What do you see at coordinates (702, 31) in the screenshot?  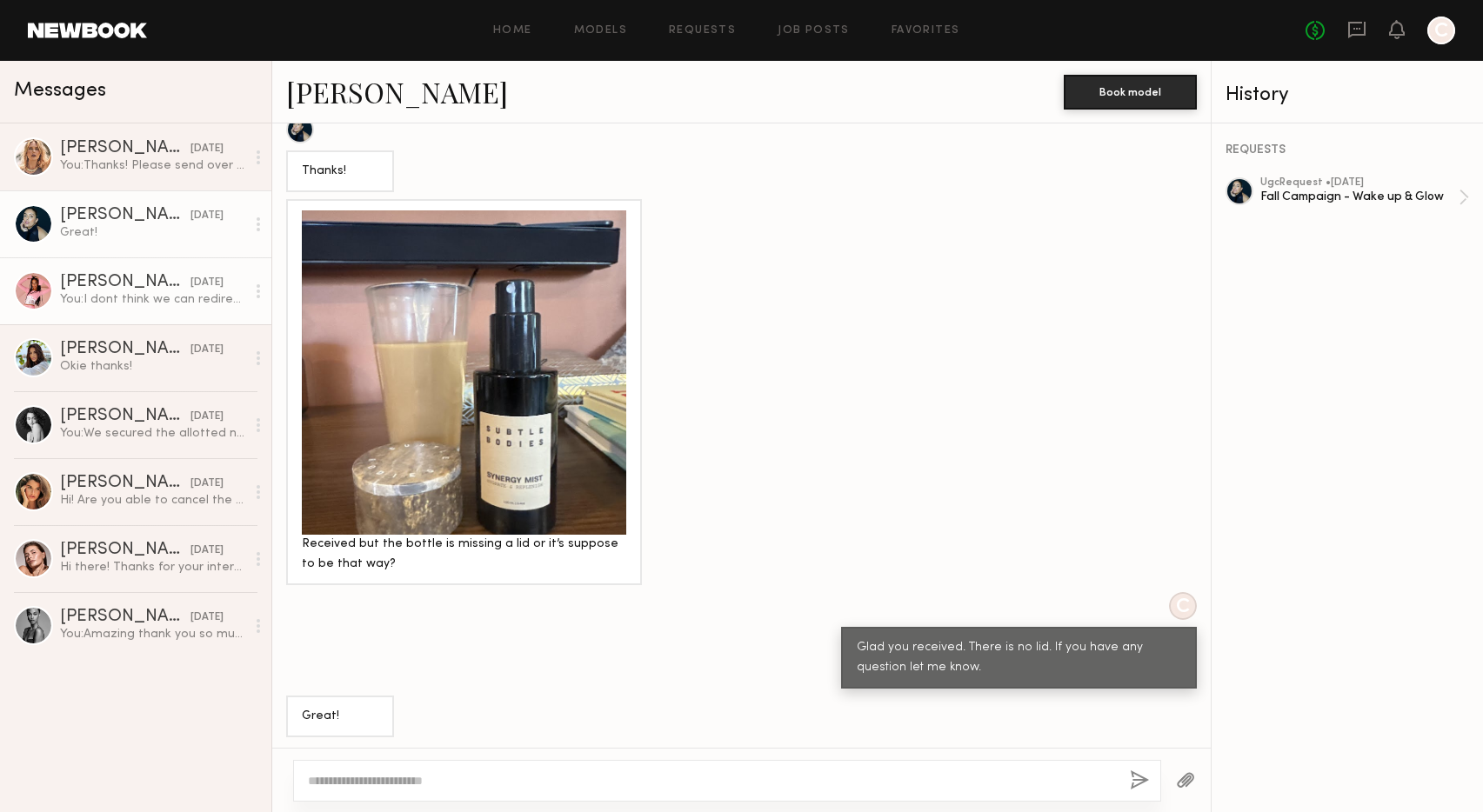 I see `a: Requests` at bounding box center [702, 31].